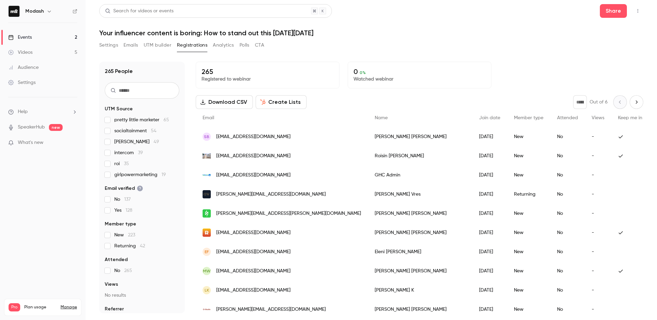  I want to click on img: ostudio.co.nz, so click(207, 309).